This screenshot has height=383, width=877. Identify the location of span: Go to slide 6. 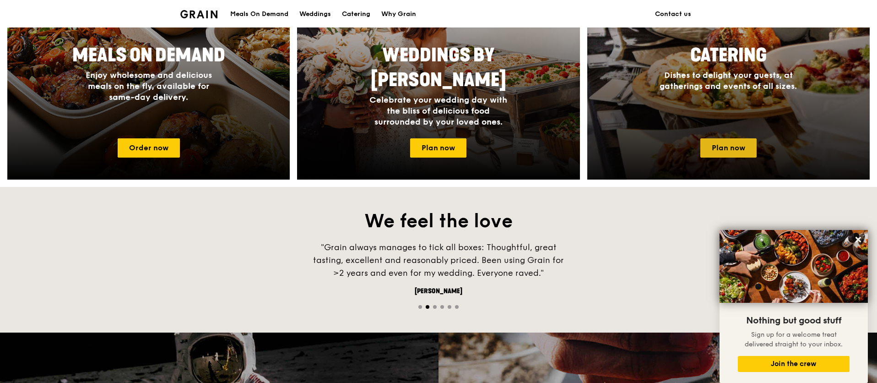
(457, 307).